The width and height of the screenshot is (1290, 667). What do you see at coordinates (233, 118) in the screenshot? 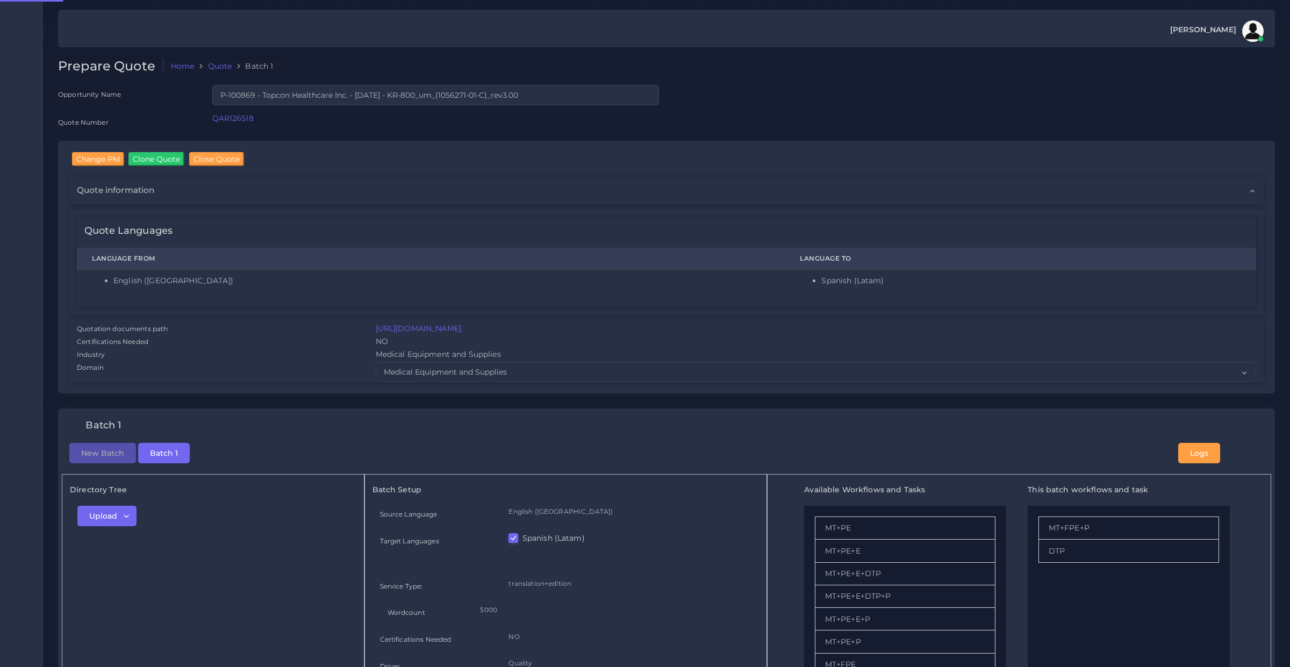
I see `a: QAR126518` at bounding box center [233, 118].